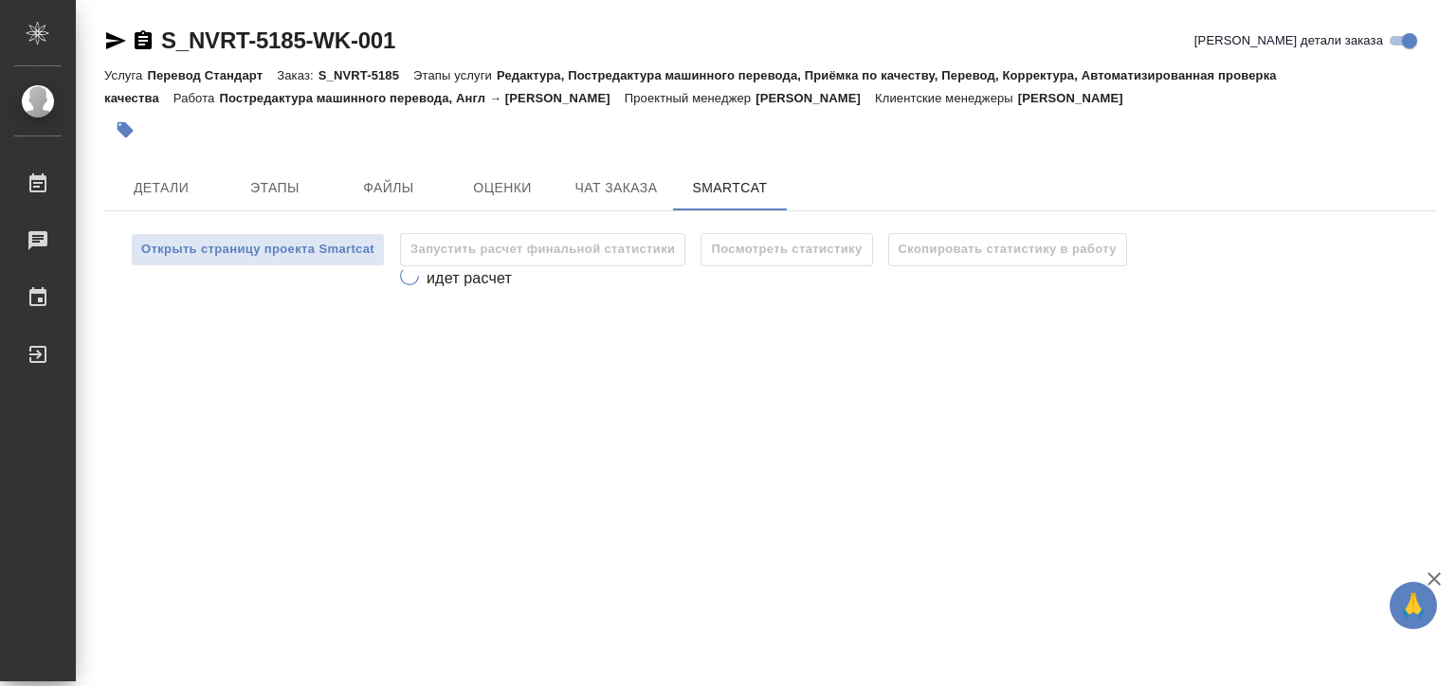 Image resolution: width=1456 pixels, height=686 pixels. What do you see at coordinates (116, 41) in the screenshot?
I see `button: Скопировать ссылку для ЯМессенджера` at bounding box center [116, 41].